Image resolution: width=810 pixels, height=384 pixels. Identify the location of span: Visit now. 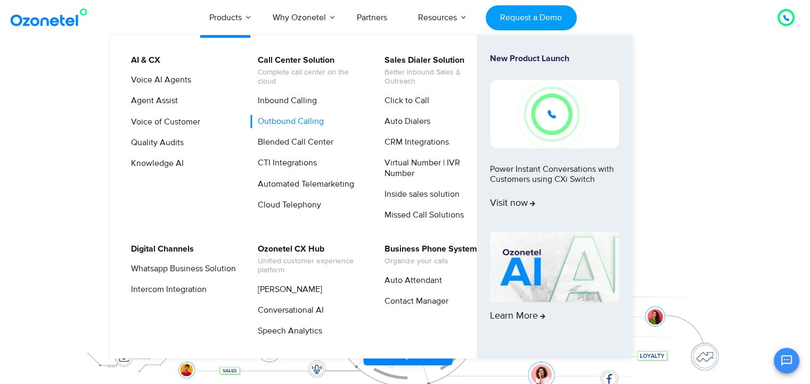
(512, 204).